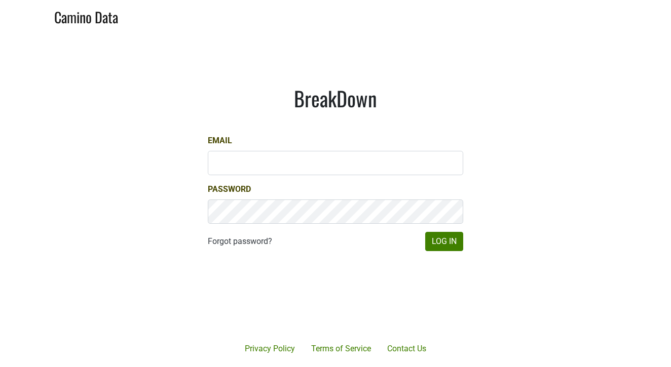 The width and height of the screenshot is (671, 367). Describe the element at coordinates (444, 242) in the screenshot. I see `button: Log In` at that location.